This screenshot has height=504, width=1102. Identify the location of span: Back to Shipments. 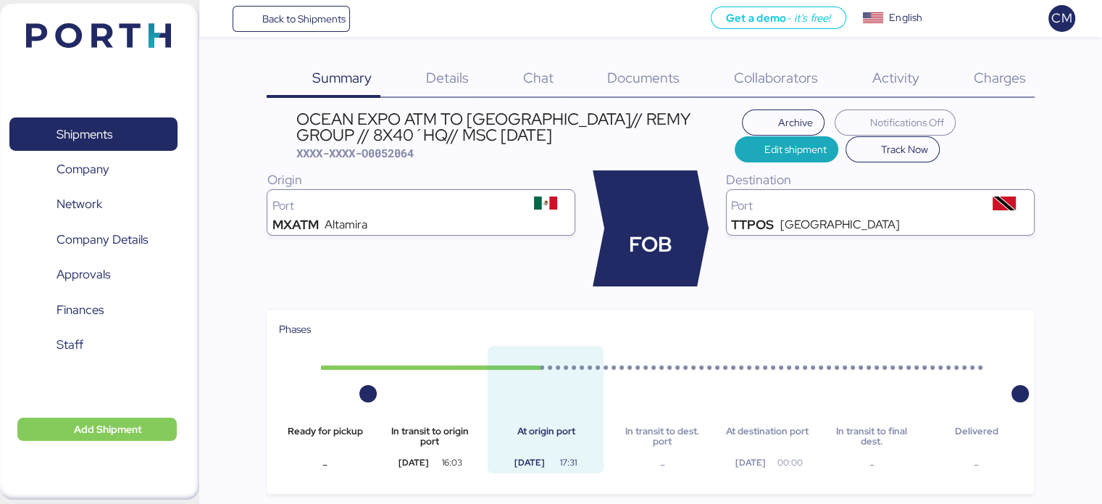
(303, 19).